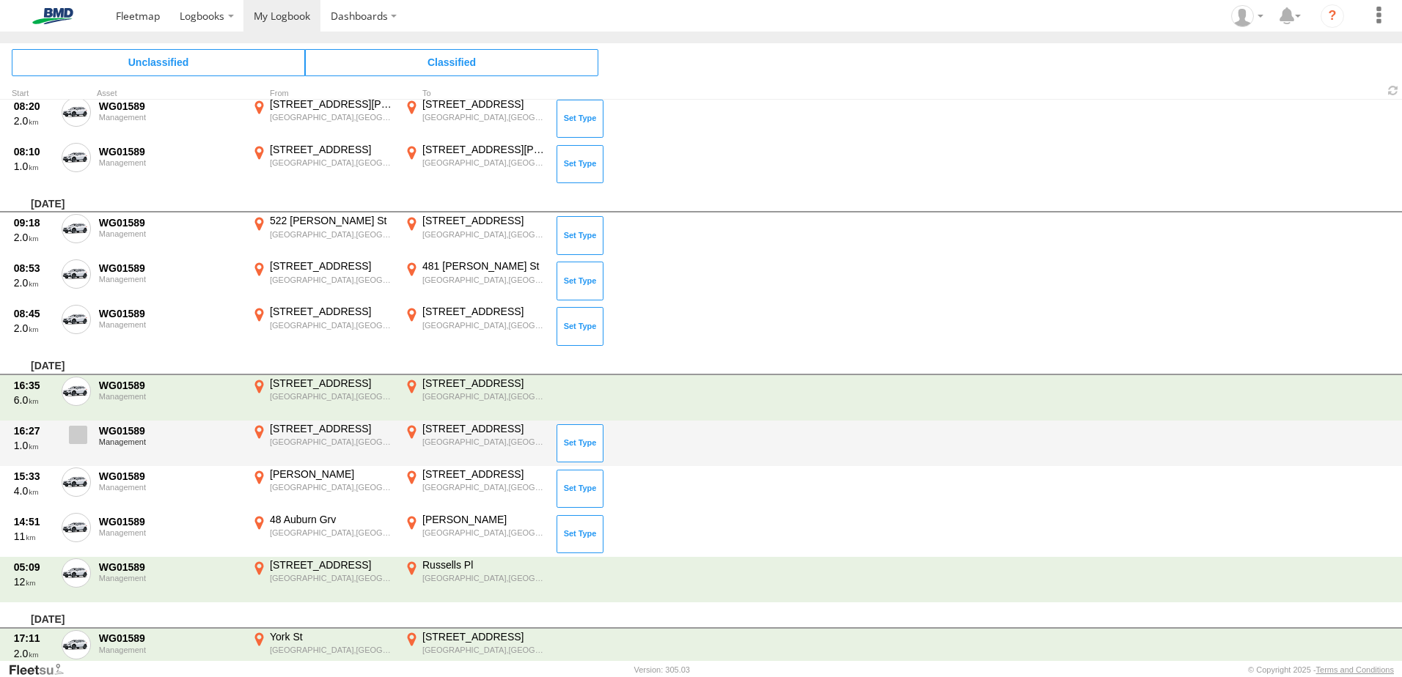 The image size is (1402, 677). I want to click on div: 16:27, so click(34, 431).